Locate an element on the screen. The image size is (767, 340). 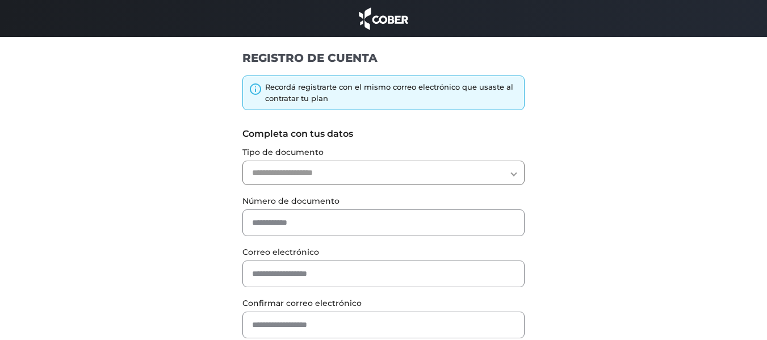
label: Completa con tus datos is located at coordinates (383, 134).